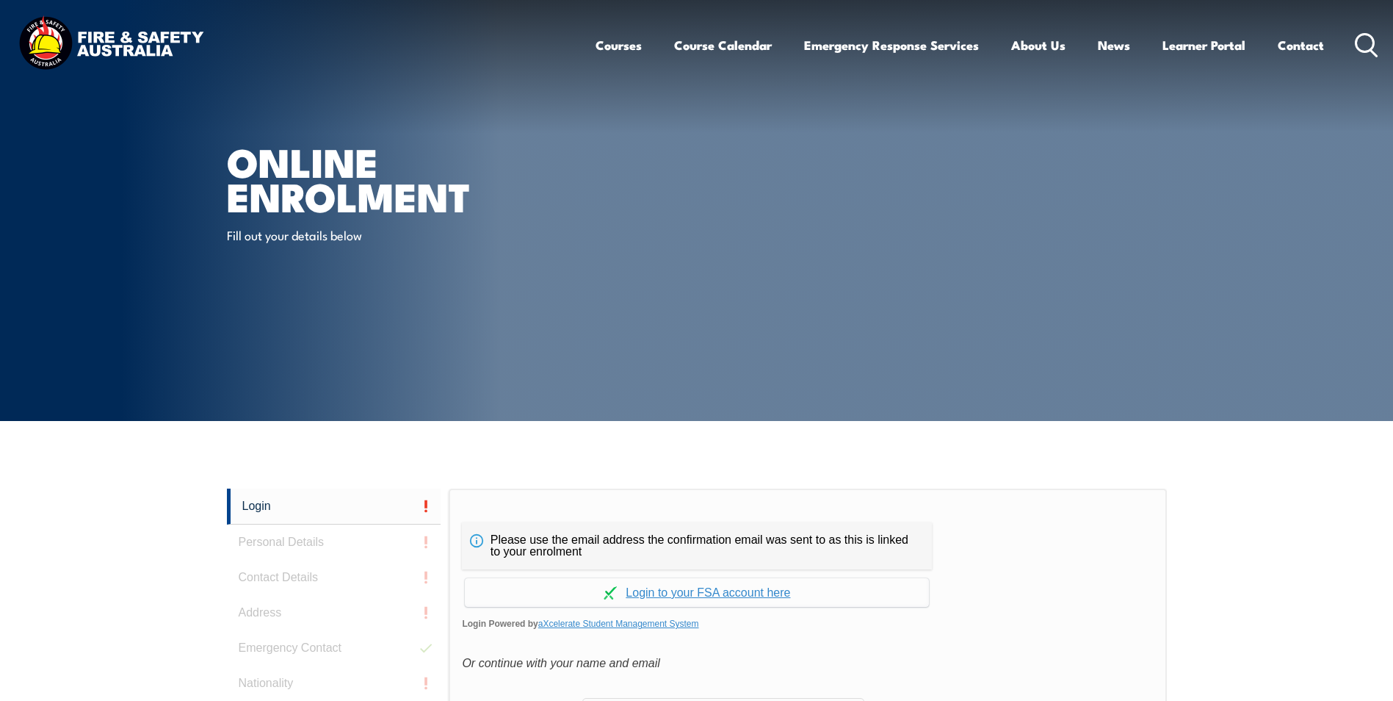 The height and width of the screenshot is (701, 1393). What do you see at coordinates (807, 663) in the screenshot?
I see `div: Or continue with your name and email` at bounding box center [807, 663].